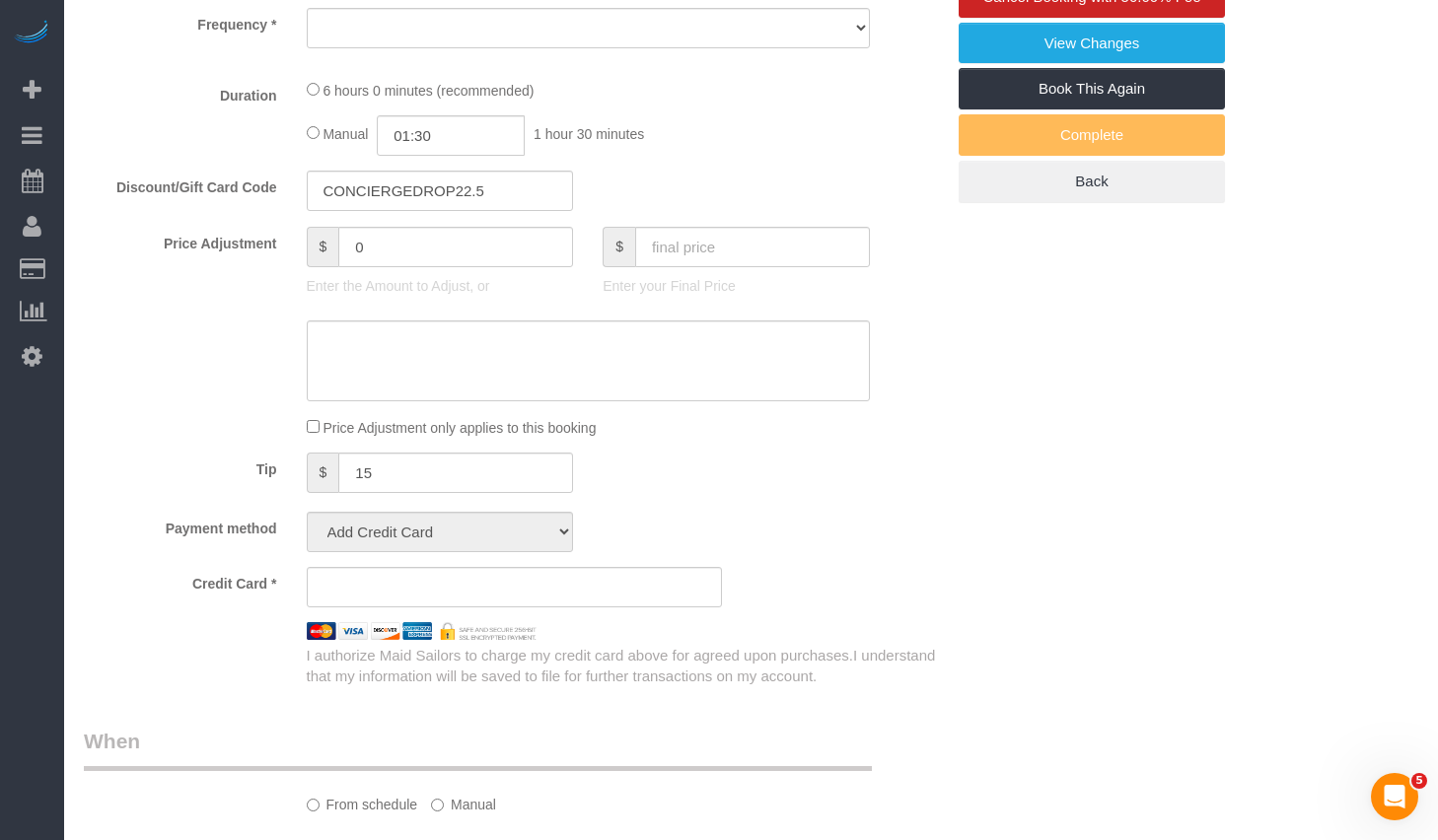 This screenshot has width=1438, height=840. I want to click on img: Automaid Logo, so click(32, 34).